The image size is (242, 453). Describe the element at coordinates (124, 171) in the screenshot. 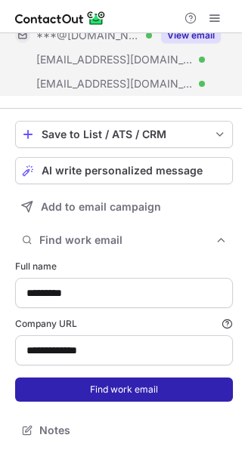

I see `button: AI write personalized message` at that location.